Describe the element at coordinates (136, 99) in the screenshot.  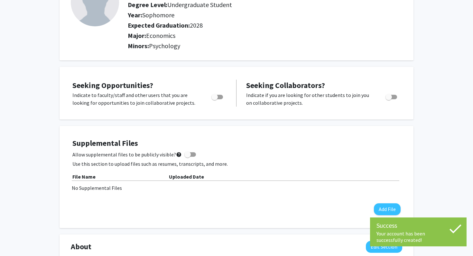
I see `p: Indicate to faculty/staff and other users that you are looking for opportunities to join collabor...` at that location.